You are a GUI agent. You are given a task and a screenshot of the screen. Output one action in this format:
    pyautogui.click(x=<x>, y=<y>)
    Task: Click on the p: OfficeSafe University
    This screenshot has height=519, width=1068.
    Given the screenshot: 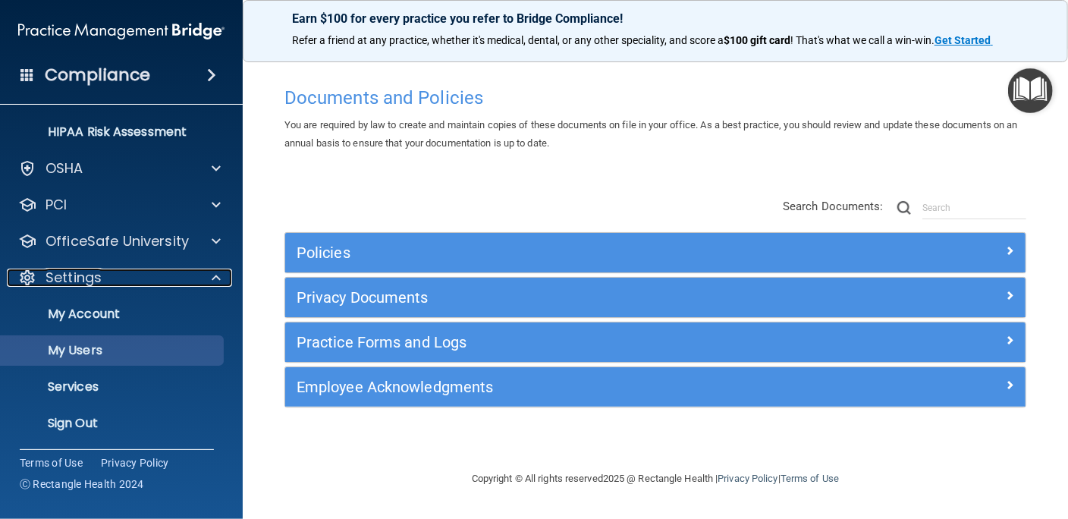 What is the action you would take?
    pyautogui.click(x=117, y=241)
    